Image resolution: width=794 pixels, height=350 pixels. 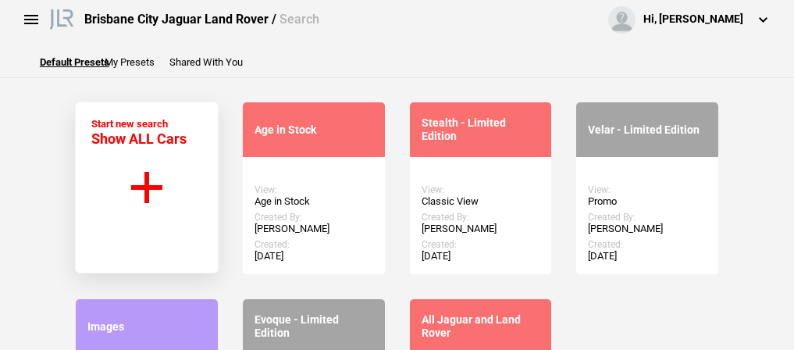 What do you see at coordinates (147, 326) in the screenshot?
I see `div: Images` at bounding box center [147, 326].